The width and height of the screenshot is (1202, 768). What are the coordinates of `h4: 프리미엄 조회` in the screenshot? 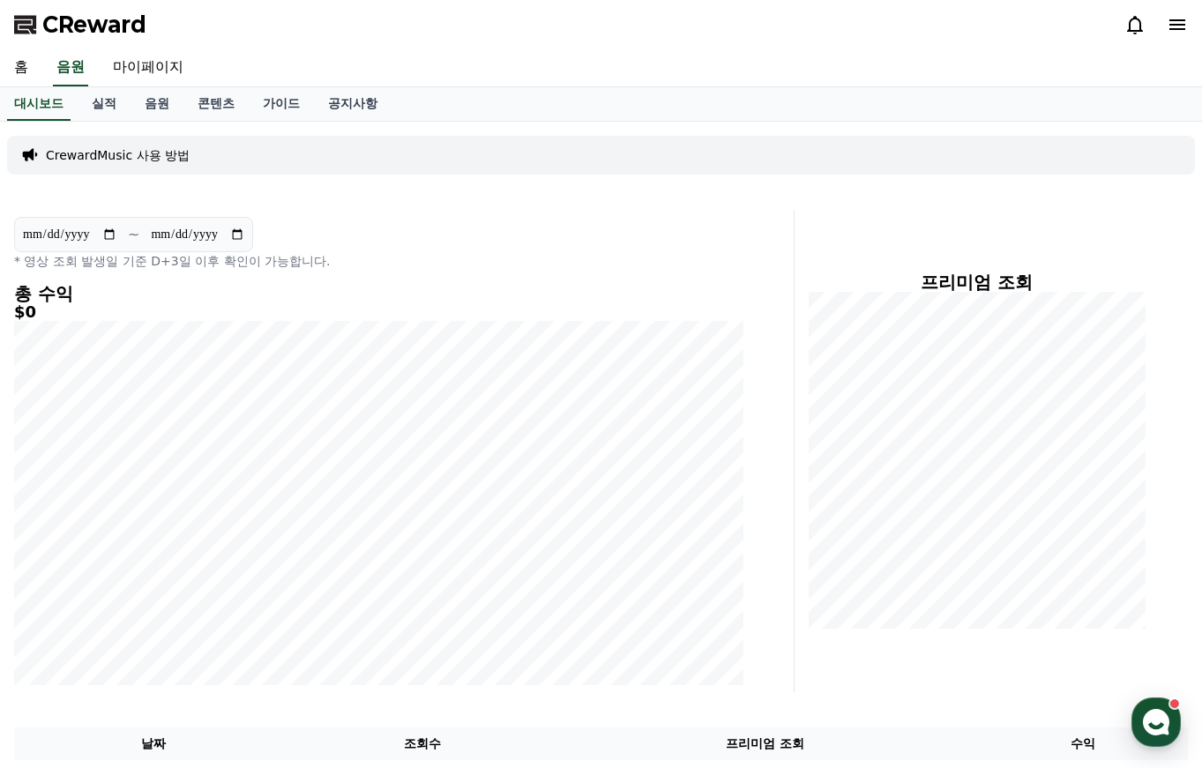 It's located at (977, 282).